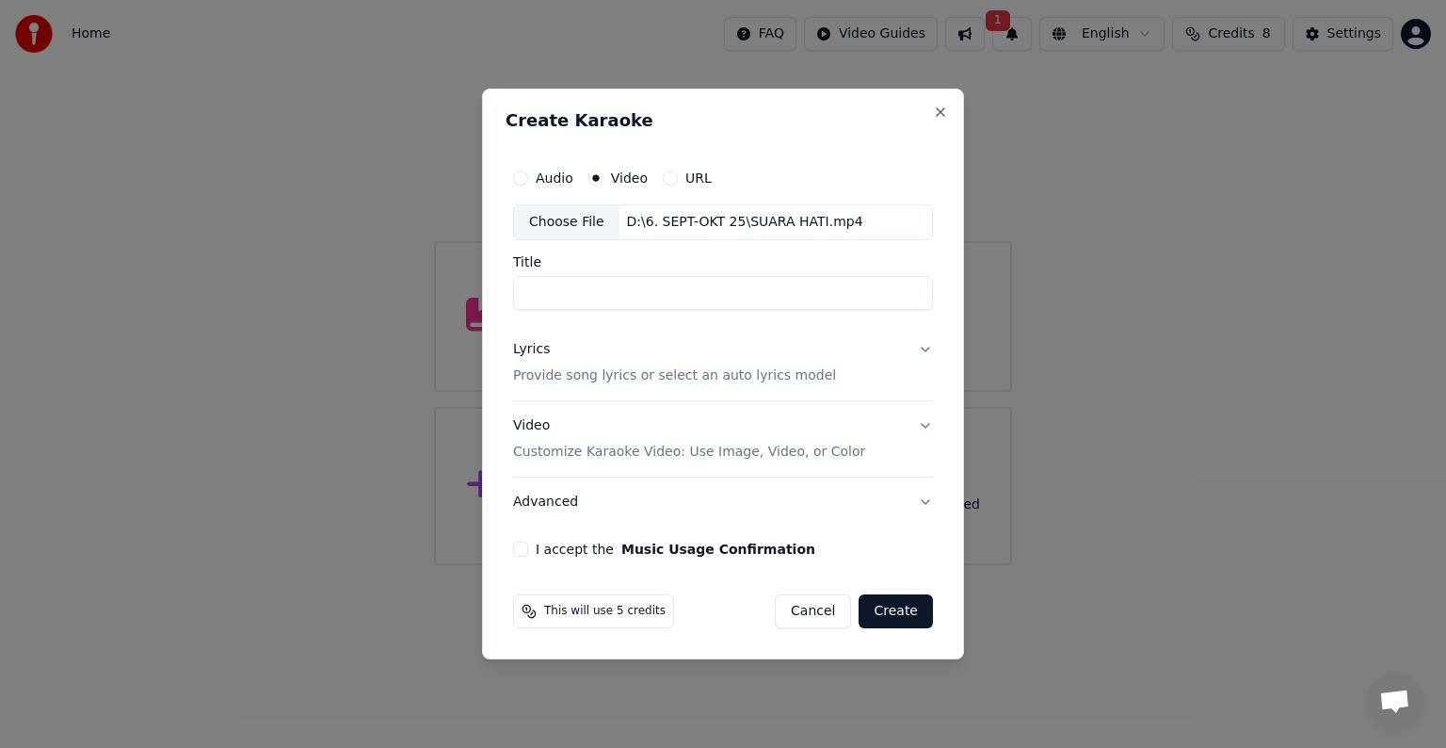  I want to click on button: VideoCustomize Karaoke Video: Use Image, Video, or Color, so click(723, 439).